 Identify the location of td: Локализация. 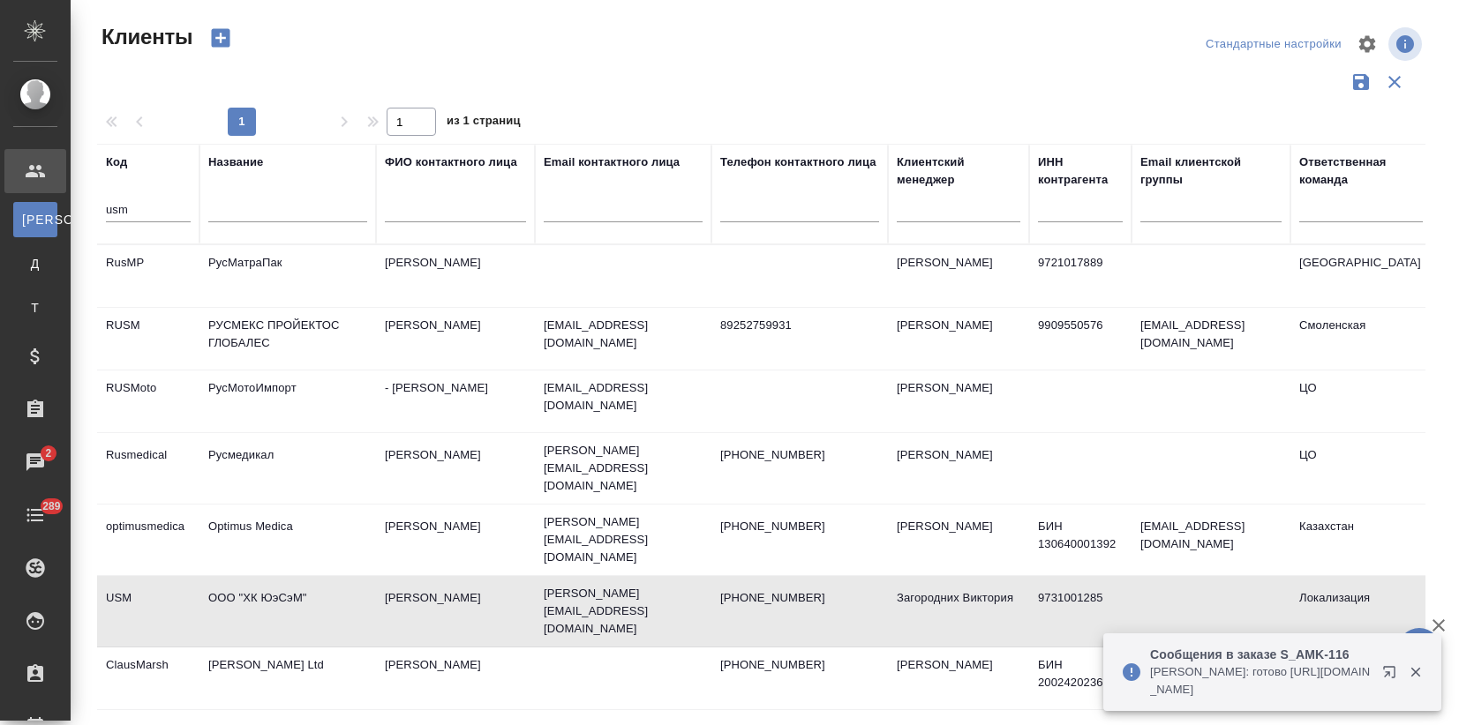
(1361, 612).